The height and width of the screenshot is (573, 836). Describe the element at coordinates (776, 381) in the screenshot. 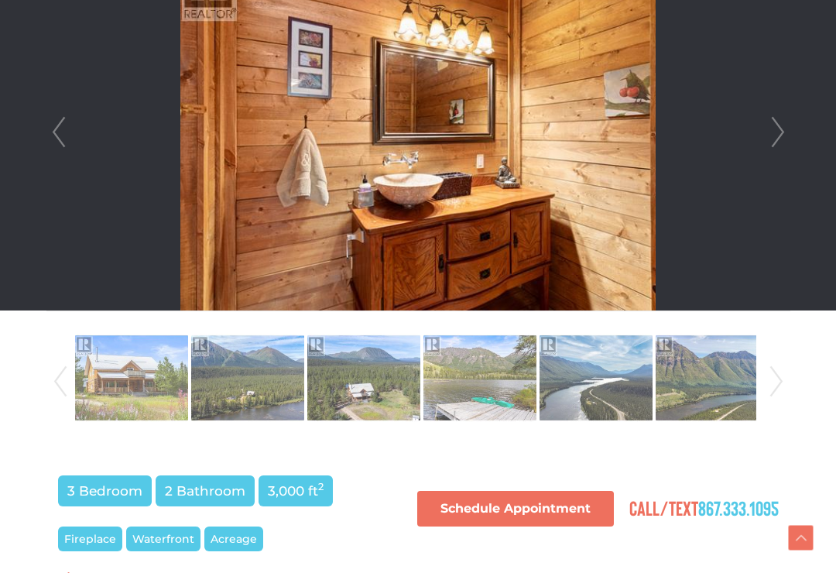

I see `a: Next` at that location.